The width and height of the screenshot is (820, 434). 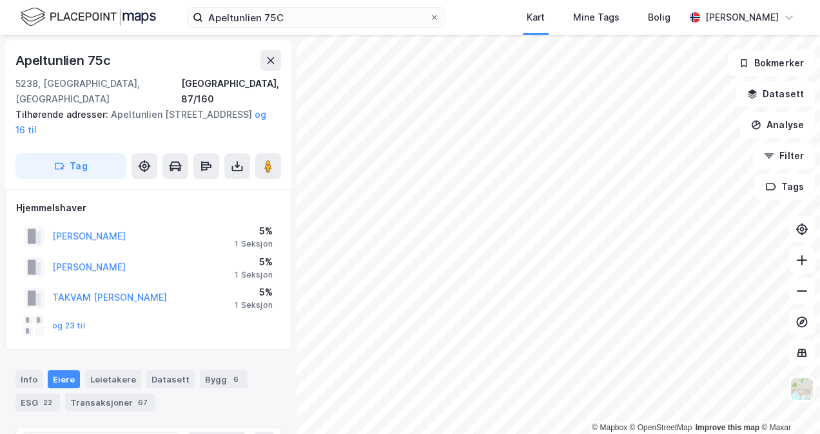 I want to click on div: Transaksjoner, so click(x=110, y=403).